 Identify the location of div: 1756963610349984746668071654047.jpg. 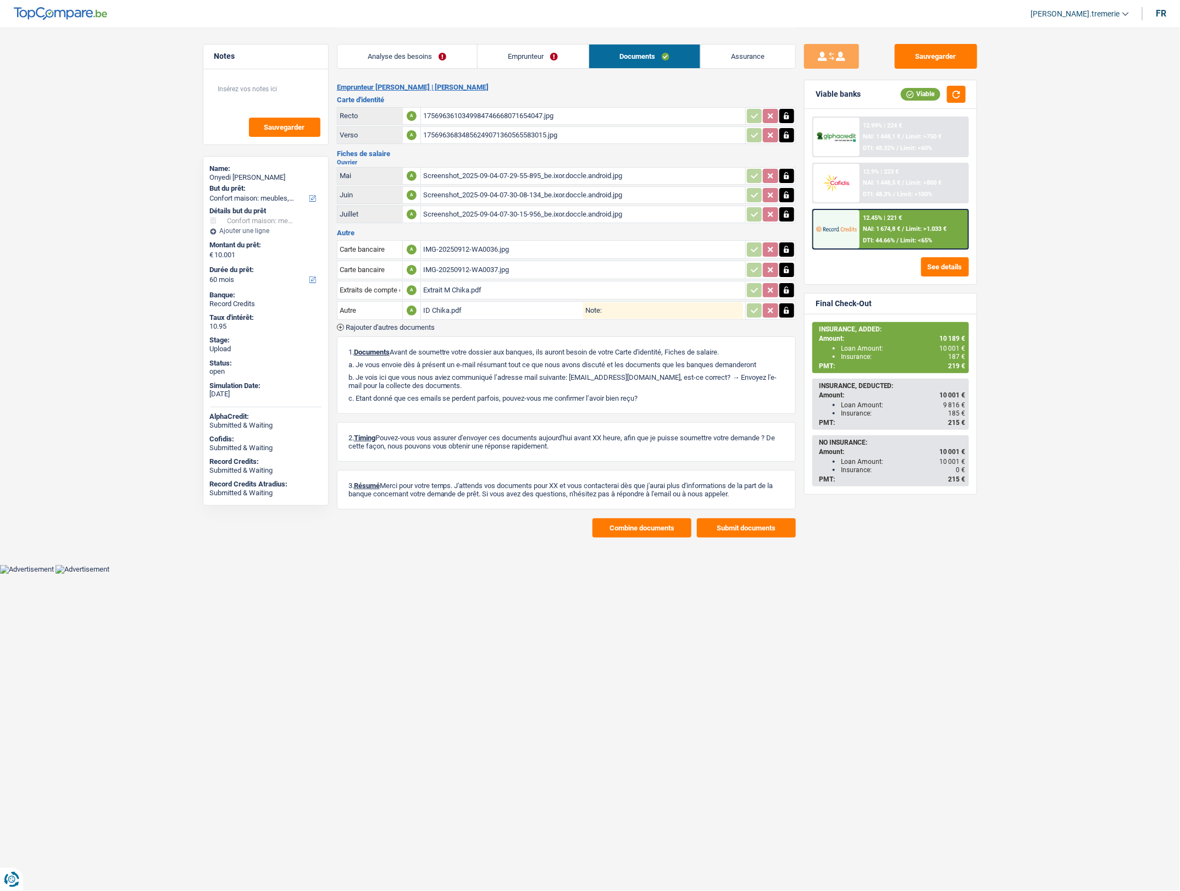
(583, 116).